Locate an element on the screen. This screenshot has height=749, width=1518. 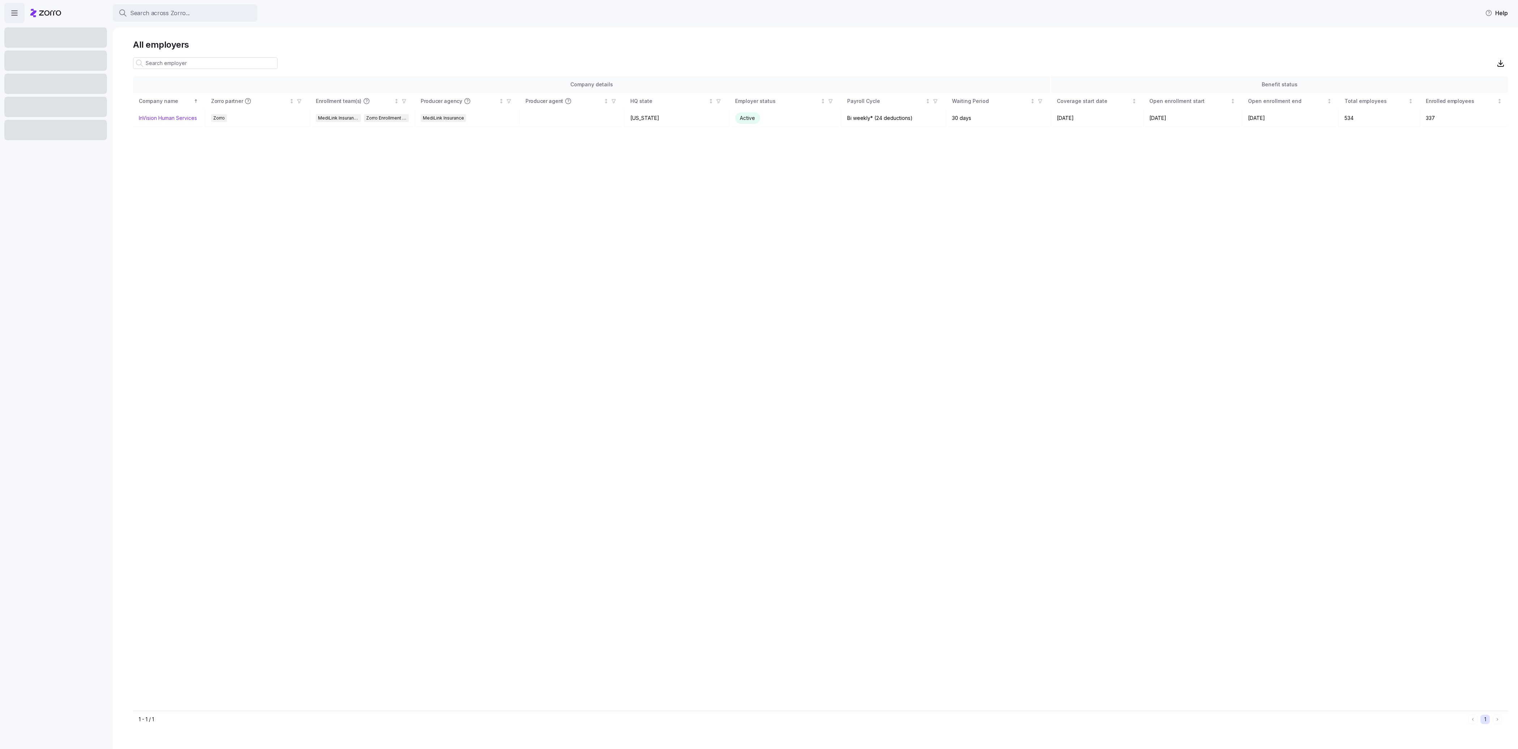
th: Open enrollment endNot sorted is located at coordinates (1290, 101).